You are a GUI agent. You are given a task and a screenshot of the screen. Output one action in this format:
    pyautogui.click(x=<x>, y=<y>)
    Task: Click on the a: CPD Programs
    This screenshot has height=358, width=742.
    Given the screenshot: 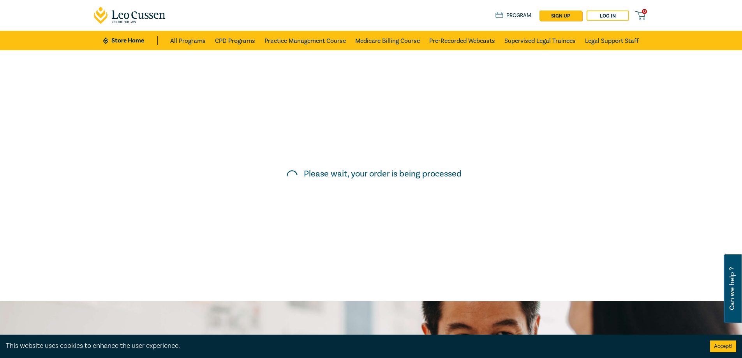 What is the action you would take?
    pyautogui.click(x=235, y=40)
    